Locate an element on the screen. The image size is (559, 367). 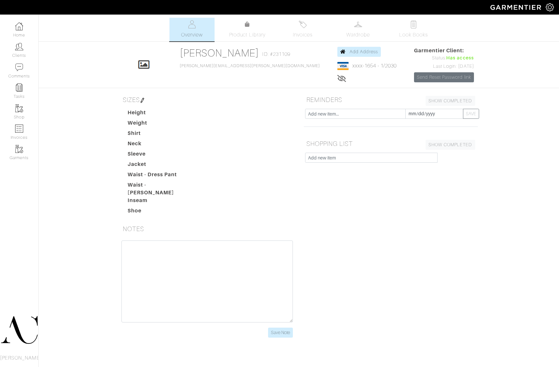
span: Overview is located at coordinates (192, 35).